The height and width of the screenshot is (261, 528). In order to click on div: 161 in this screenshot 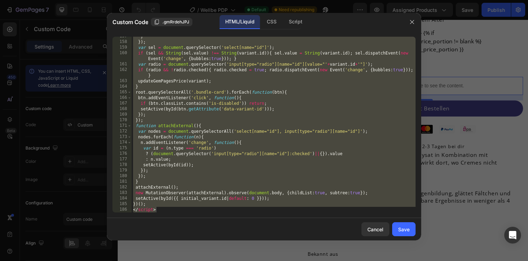, I will do `click(122, 64)`.